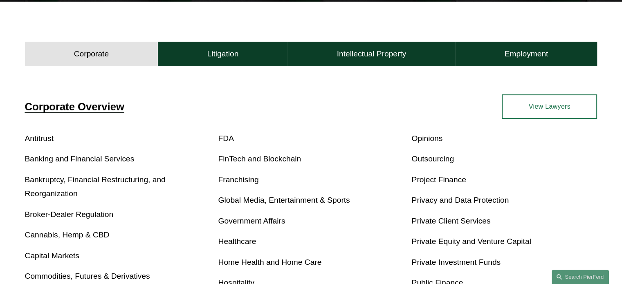 The image size is (622, 284). Describe the element at coordinates (74, 107) in the screenshot. I see `span: Corporate Overview` at that location.